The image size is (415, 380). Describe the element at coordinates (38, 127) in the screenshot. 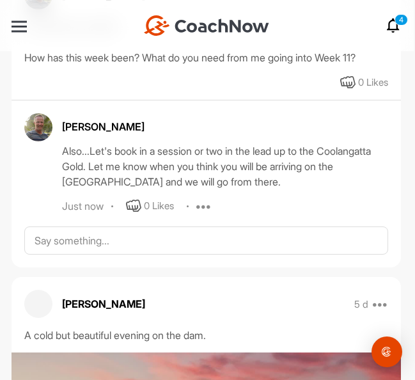

I see `img: avatar` at that location.